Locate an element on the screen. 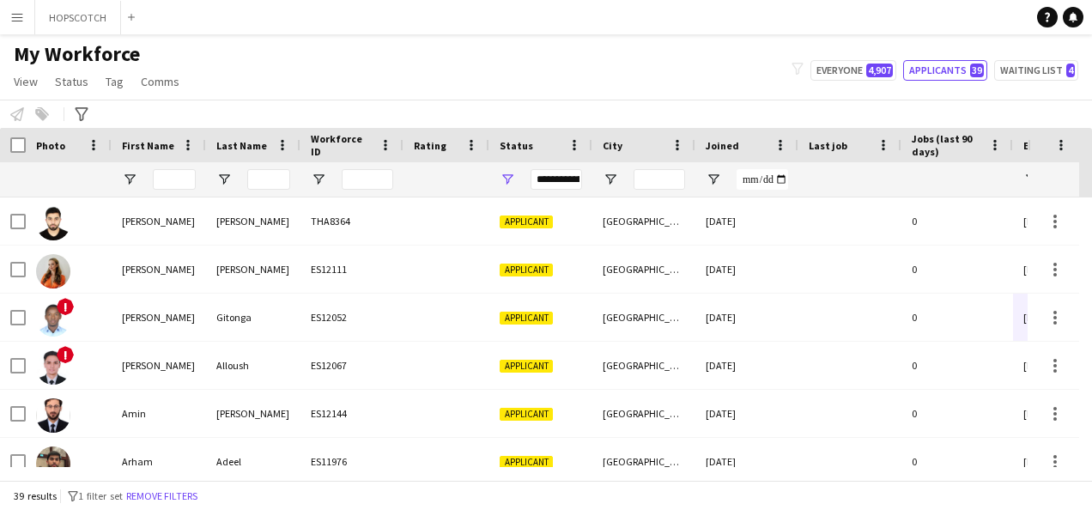 The image size is (1092, 510). span: First Name is located at coordinates (148, 145).